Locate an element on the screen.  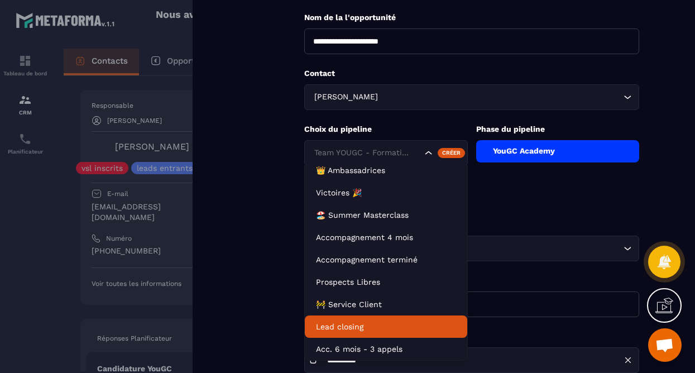
p: Accompagnement terminé is located at coordinates (385, 259).